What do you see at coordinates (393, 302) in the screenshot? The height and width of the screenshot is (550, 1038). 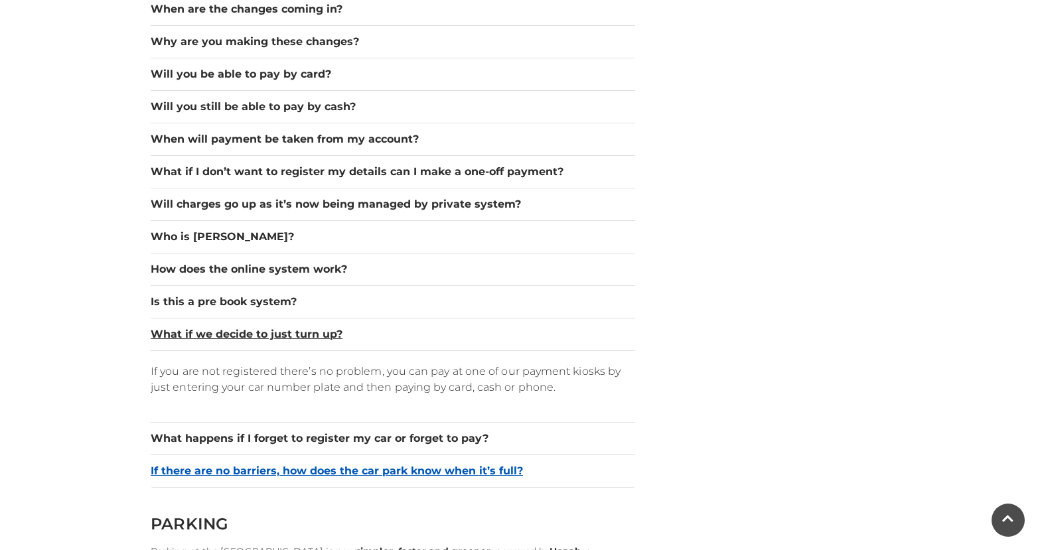 I see `button: Is this a pre book system?` at bounding box center [393, 302].